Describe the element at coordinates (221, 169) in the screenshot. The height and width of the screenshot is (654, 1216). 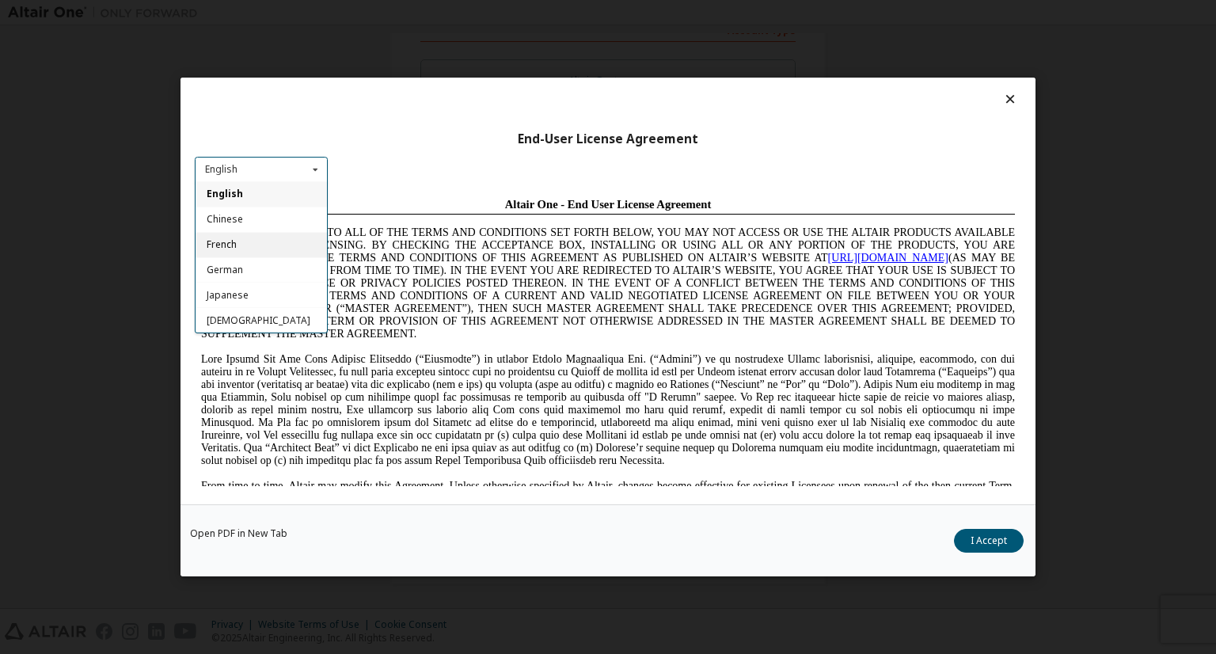
I see `div: English` at that location.